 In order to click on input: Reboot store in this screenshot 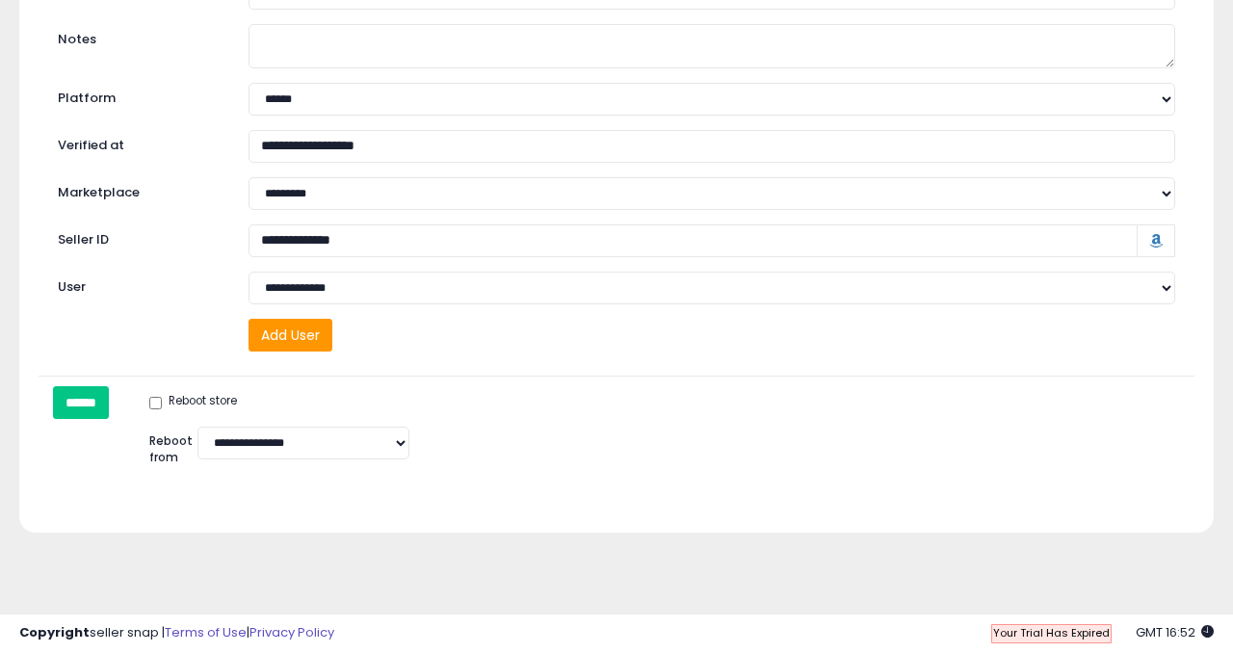, I will do `click(155, 403)`.